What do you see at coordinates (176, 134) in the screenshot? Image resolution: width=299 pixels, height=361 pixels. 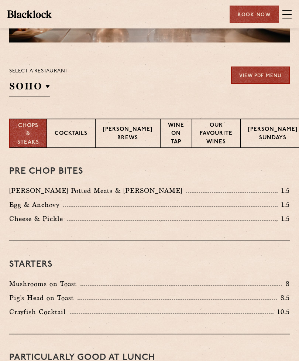 I see `p: Wine on Tap` at bounding box center [176, 134].